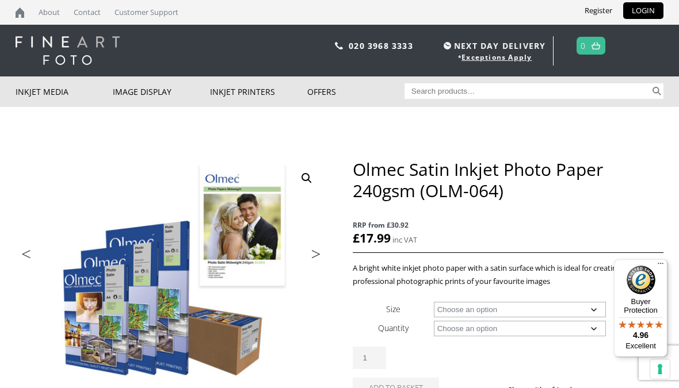  Describe the element at coordinates (660, 369) in the screenshot. I see `button: Your consent preferences for tracking technologies` at that location.